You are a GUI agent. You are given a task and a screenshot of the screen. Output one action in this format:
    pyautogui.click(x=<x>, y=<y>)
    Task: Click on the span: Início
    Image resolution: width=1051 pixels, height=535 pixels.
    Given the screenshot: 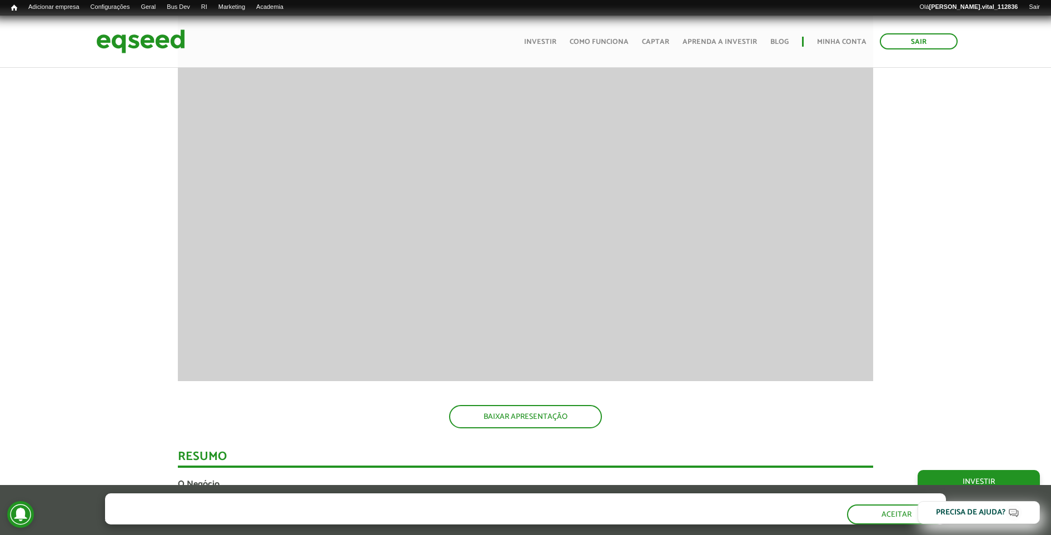 What is the action you would take?
    pyautogui.click(x=14, y=8)
    